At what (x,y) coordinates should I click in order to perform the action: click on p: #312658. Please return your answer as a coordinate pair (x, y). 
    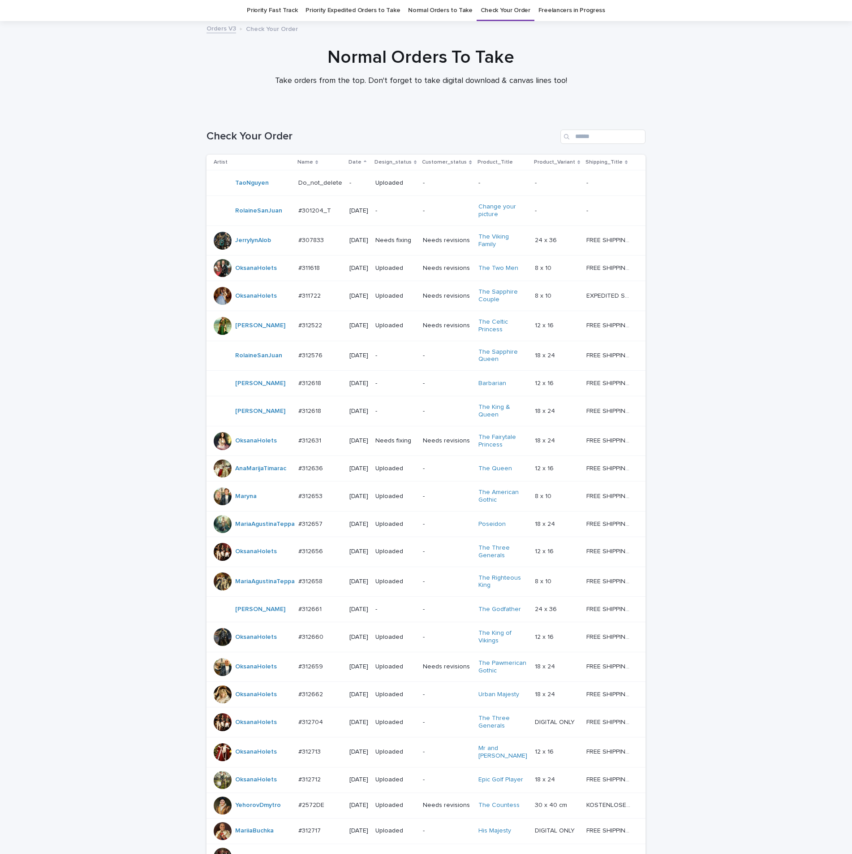
    Looking at the image, I should click on (311, 580).